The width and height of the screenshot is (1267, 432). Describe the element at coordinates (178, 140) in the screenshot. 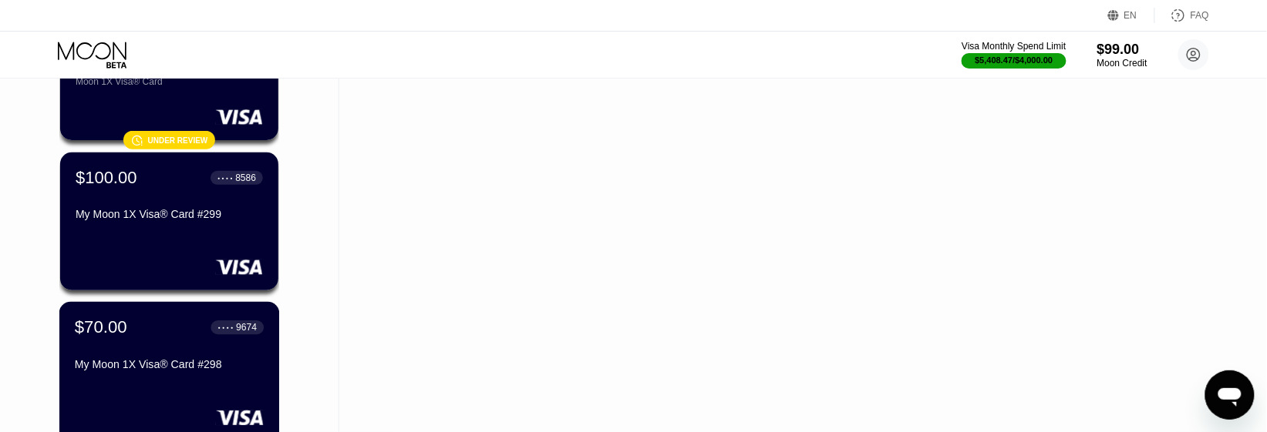

I see `div: Under review` at that location.